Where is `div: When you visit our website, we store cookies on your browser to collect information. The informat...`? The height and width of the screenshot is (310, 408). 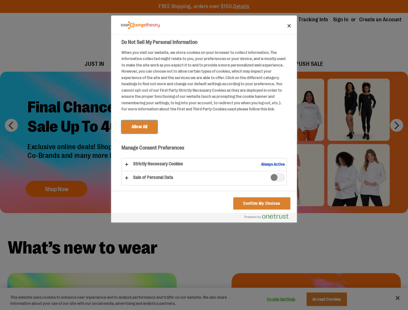 div: When you visit our website, we store cookies on your browser to collect information. The informat... is located at coordinates (204, 81).